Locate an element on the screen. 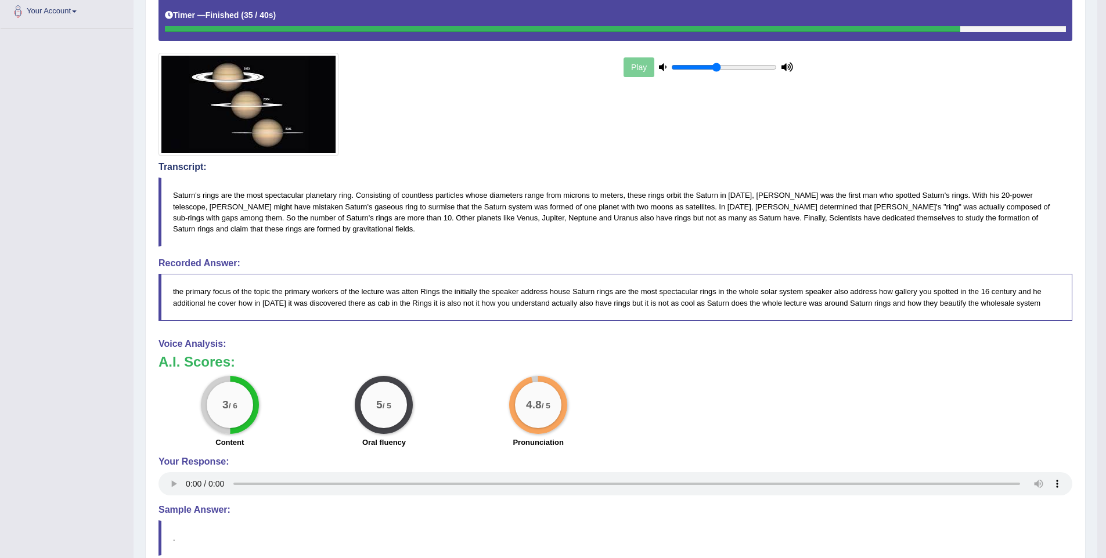 The width and height of the screenshot is (1106, 558). label: Pronunciation is located at coordinates (538, 442).